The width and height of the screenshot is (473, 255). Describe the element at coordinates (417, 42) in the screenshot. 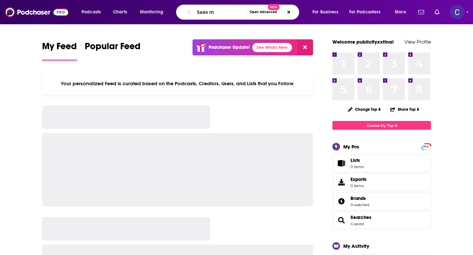

I see `a: View Profile` at that location.